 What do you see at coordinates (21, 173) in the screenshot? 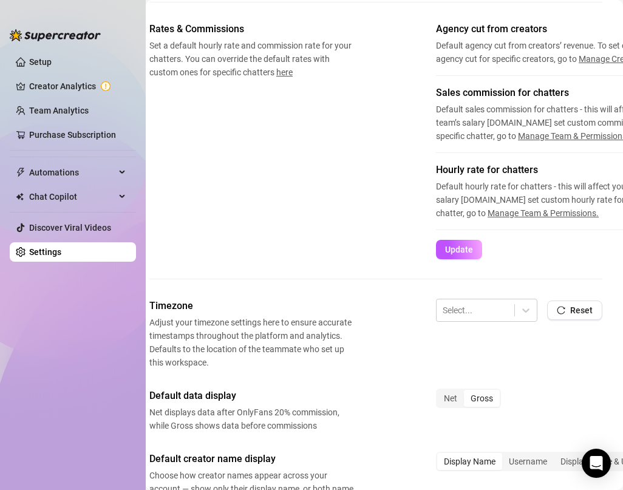
I see `span: thunderbolt` at bounding box center [21, 173].